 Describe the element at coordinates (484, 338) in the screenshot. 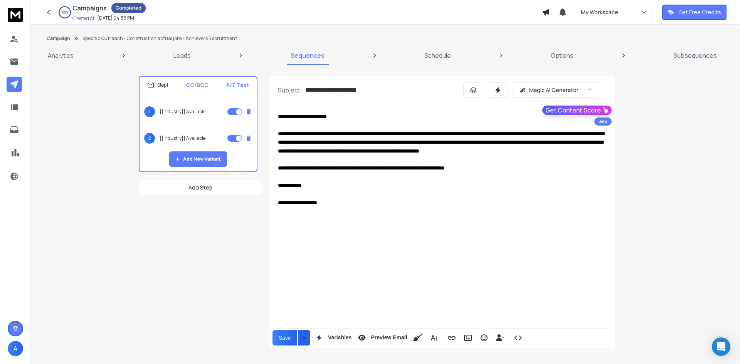

I see `button: Emoticons` at that location.